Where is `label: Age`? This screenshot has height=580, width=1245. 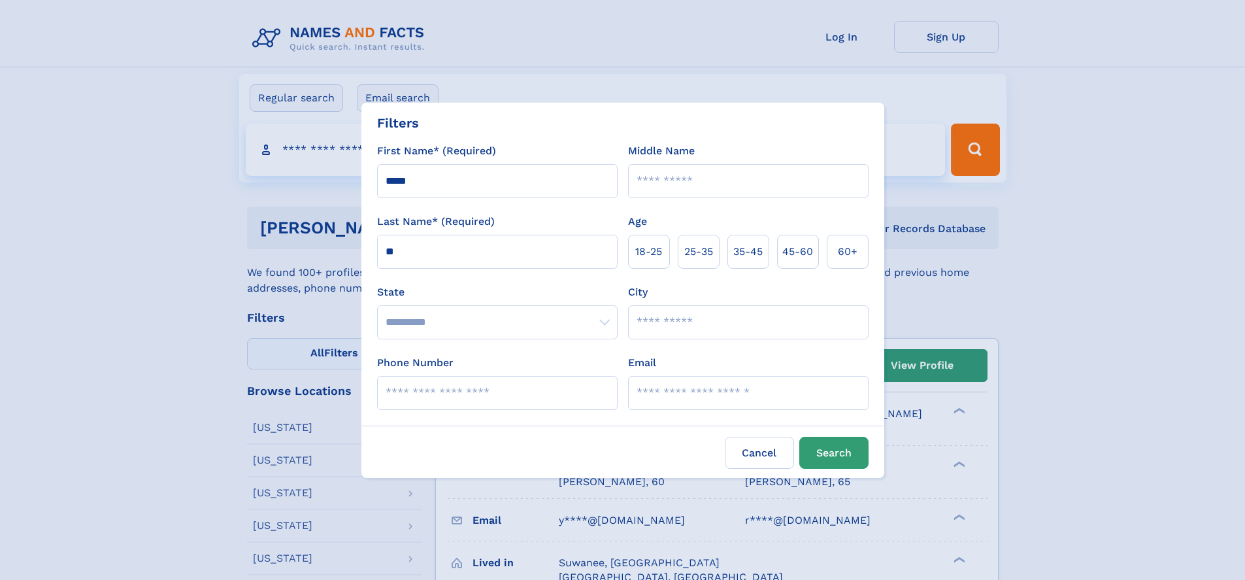
label: Age is located at coordinates (637, 222).